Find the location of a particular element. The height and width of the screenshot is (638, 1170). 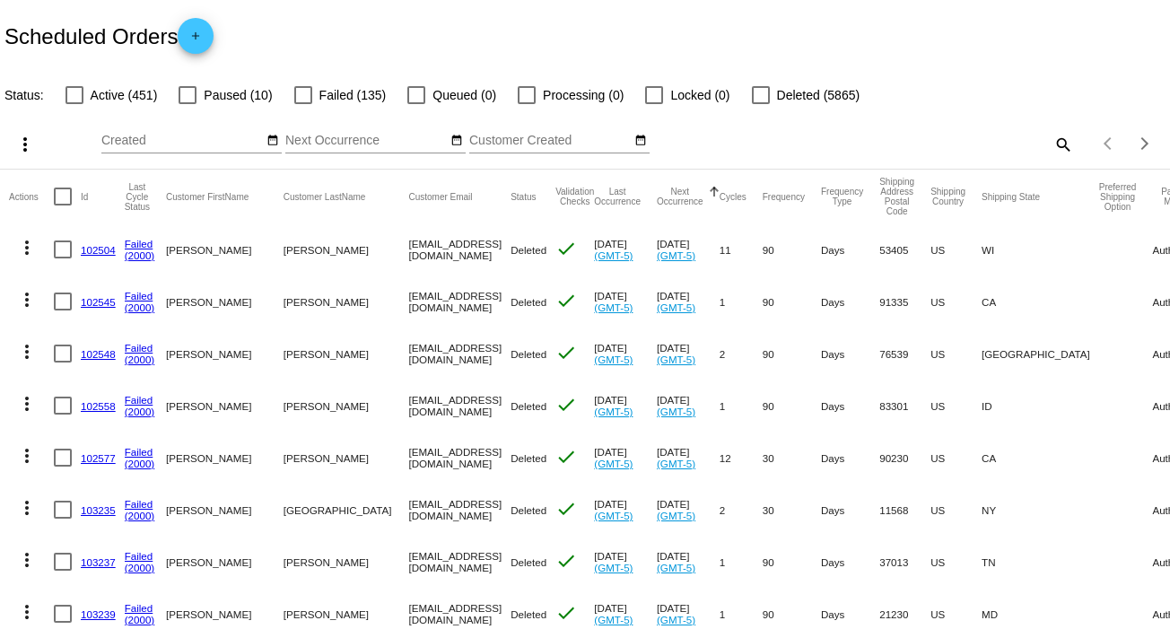

mat-cell: 90230 is located at coordinates (905, 458).